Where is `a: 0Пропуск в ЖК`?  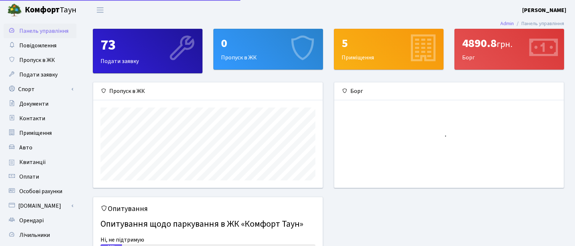
a: 0Пропуск в ЖК is located at coordinates (268, 49).